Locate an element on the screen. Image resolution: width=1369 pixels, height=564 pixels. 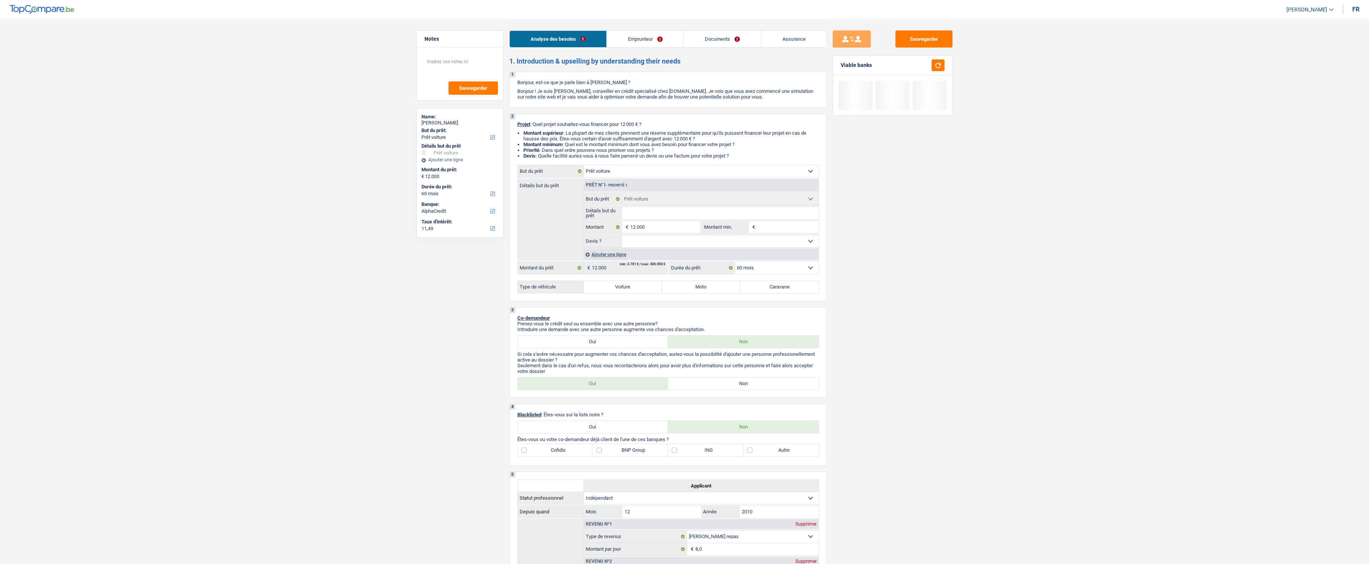
div: Name: is located at coordinates (460, 117).